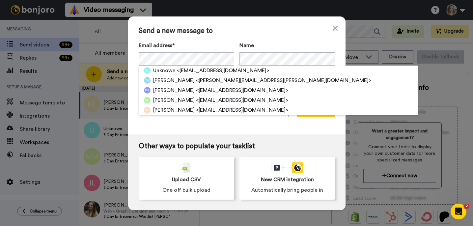 This screenshot has height=226, width=473. I want to click on img: csv-grey.png, so click(186, 168).